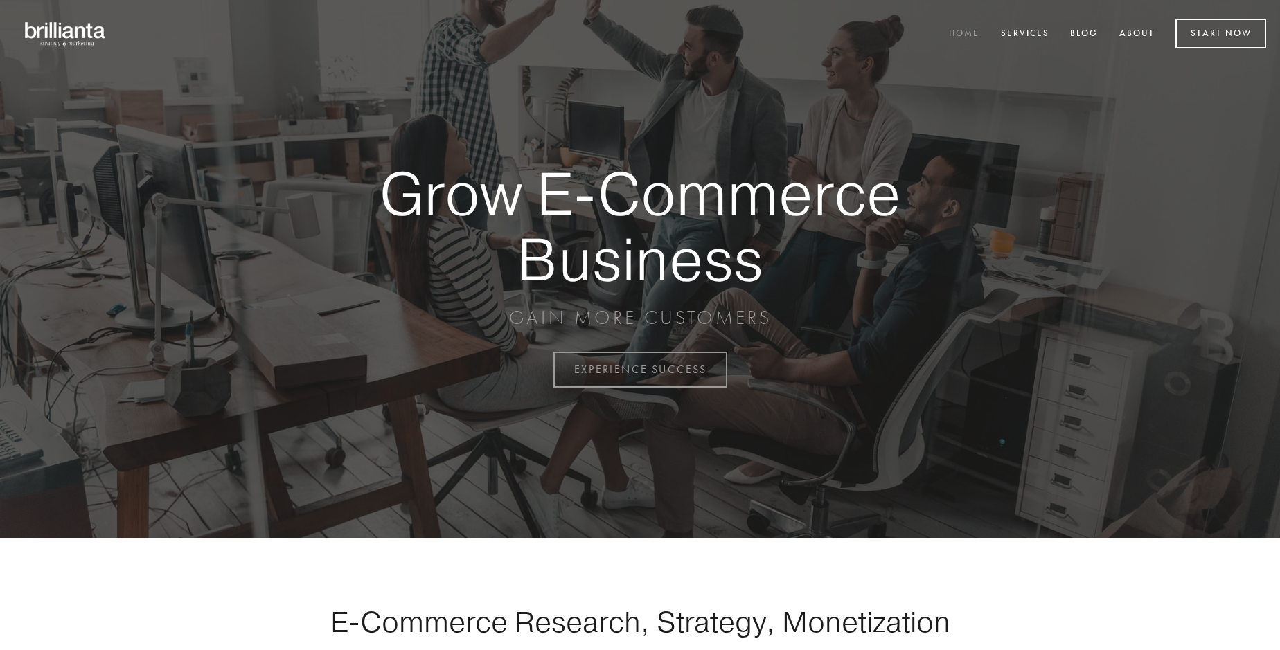 The height and width of the screenshot is (650, 1280). Describe the element at coordinates (1137, 34) in the screenshot. I see `a: About` at that location.